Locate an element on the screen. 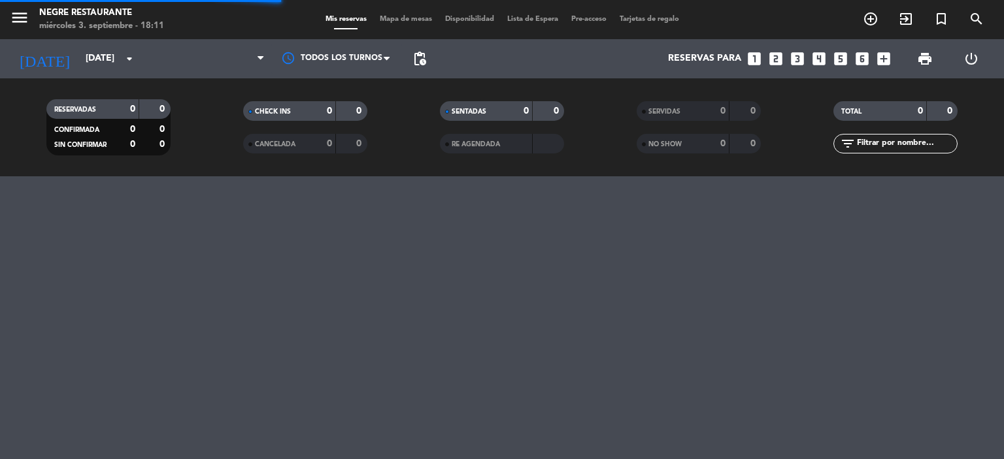  span: Mis reservas is located at coordinates (346, 19).